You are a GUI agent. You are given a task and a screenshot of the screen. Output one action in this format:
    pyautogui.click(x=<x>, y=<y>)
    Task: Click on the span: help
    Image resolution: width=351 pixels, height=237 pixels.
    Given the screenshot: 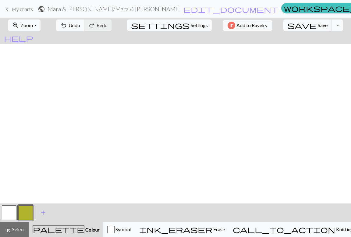 What is the action you would take?
    pyautogui.click(x=19, y=38)
    